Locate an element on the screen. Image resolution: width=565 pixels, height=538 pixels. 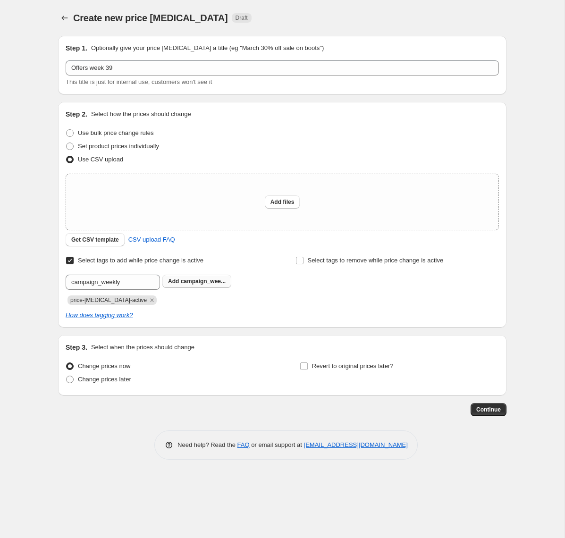
span: Change prices now is located at coordinates (104, 366).